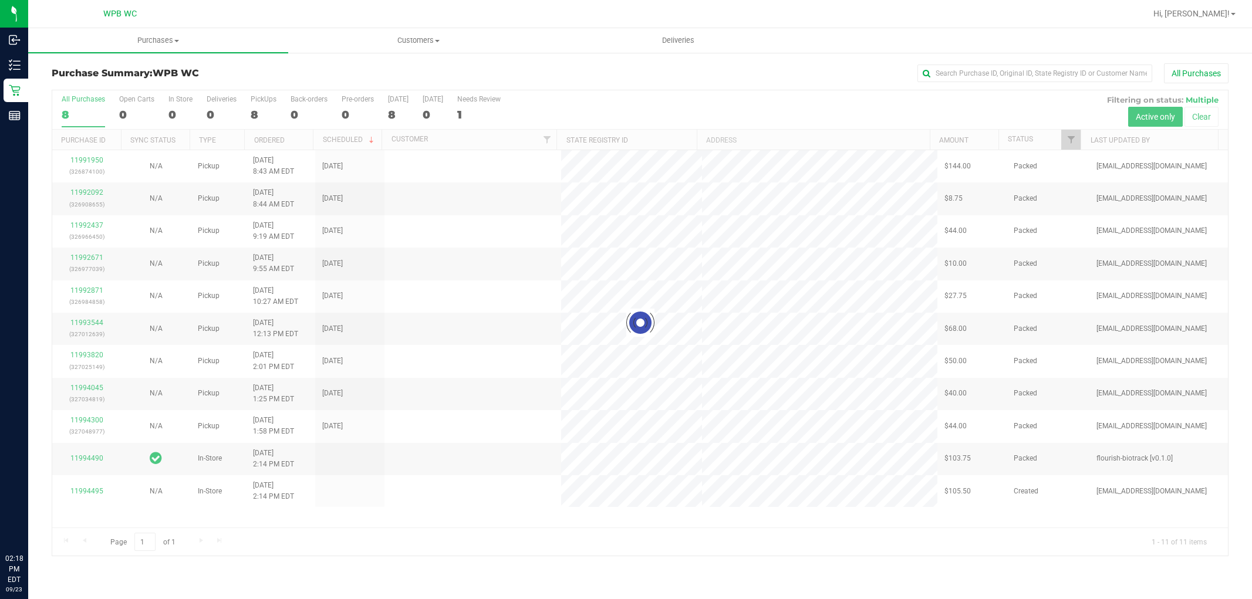 The height and width of the screenshot is (599, 1252). Describe the element at coordinates (15, 65) in the screenshot. I see `inline-svg: Inventory` at that location.